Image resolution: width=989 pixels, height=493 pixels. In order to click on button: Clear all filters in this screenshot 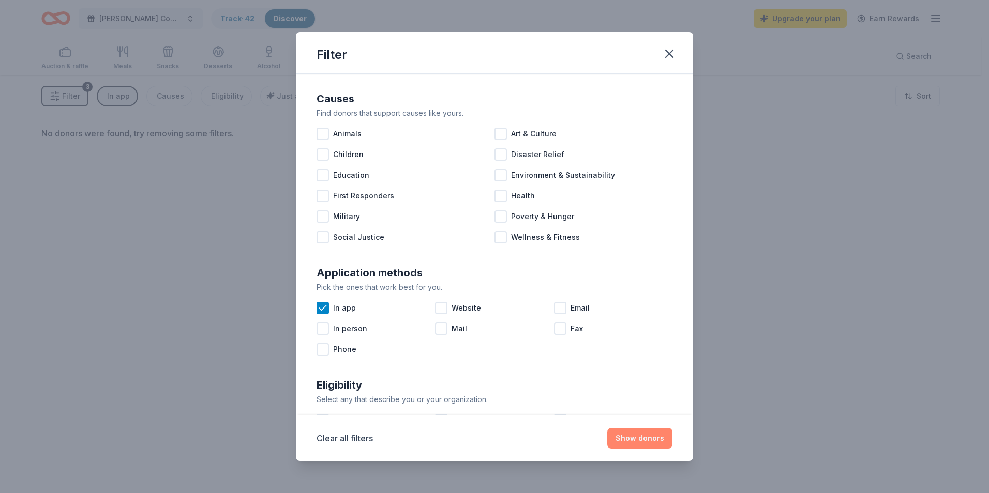, I will do `click(345, 439)`.